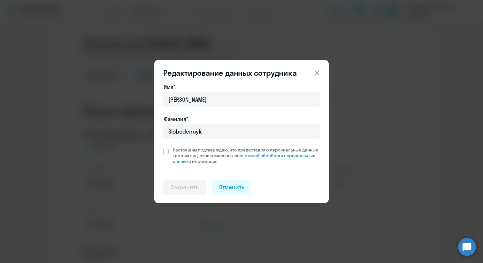 This screenshot has width=483, height=263. Describe the element at coordinates (184, 187) in the screenshot. I see `div: Сохранить` at that location.